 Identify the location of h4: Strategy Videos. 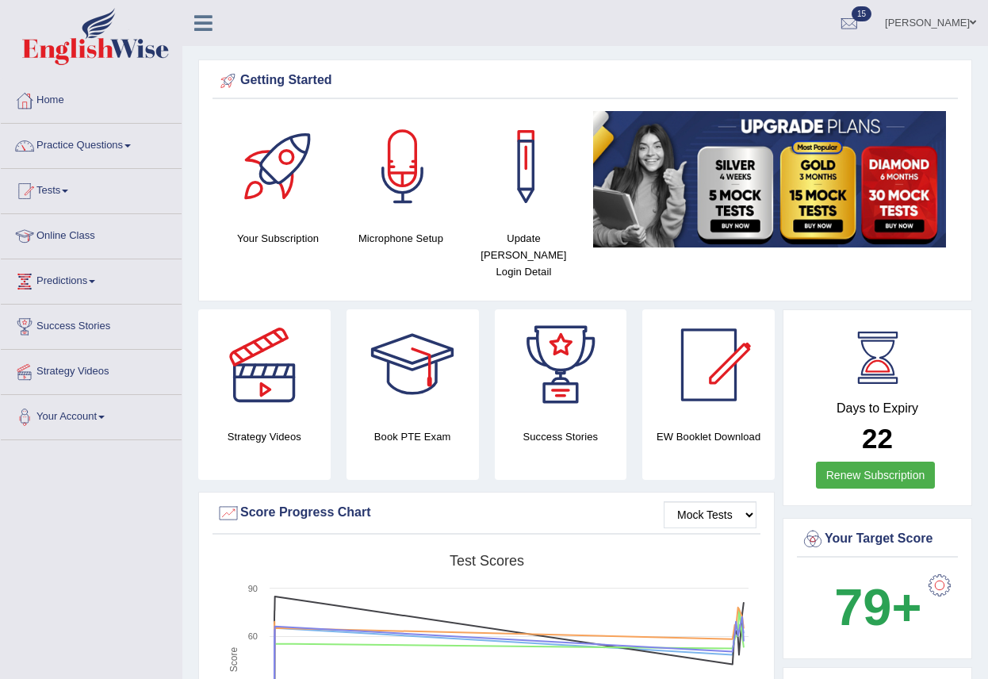
(264, 436).